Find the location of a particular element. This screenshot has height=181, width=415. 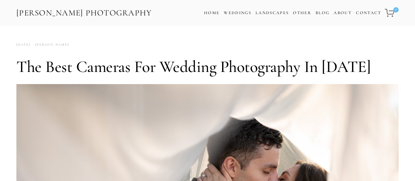

a: Weddings is located at coordinates (238, 13).